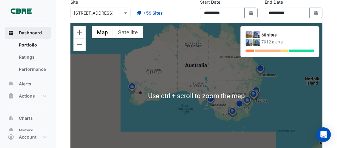  What do you see at coordinates (25, 84) in the screenshot?
I see `span: Alerts` at bounding box center [25, 84].